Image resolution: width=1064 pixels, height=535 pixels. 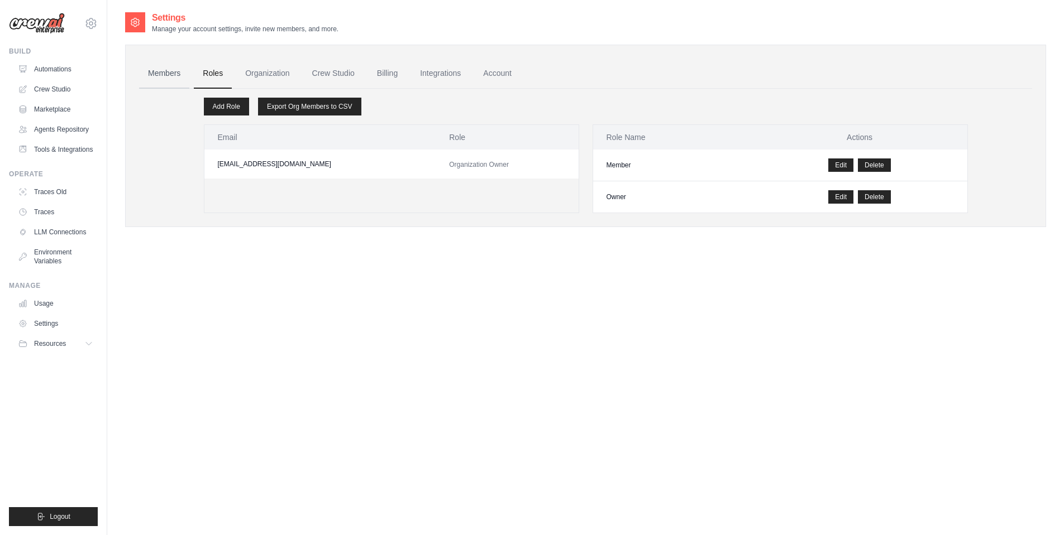 I want to click on a: Automations, so click(x=55, y=69).